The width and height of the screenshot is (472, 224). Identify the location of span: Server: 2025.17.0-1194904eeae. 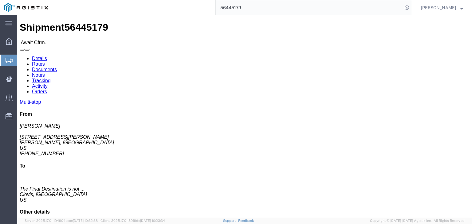
(61, 221).